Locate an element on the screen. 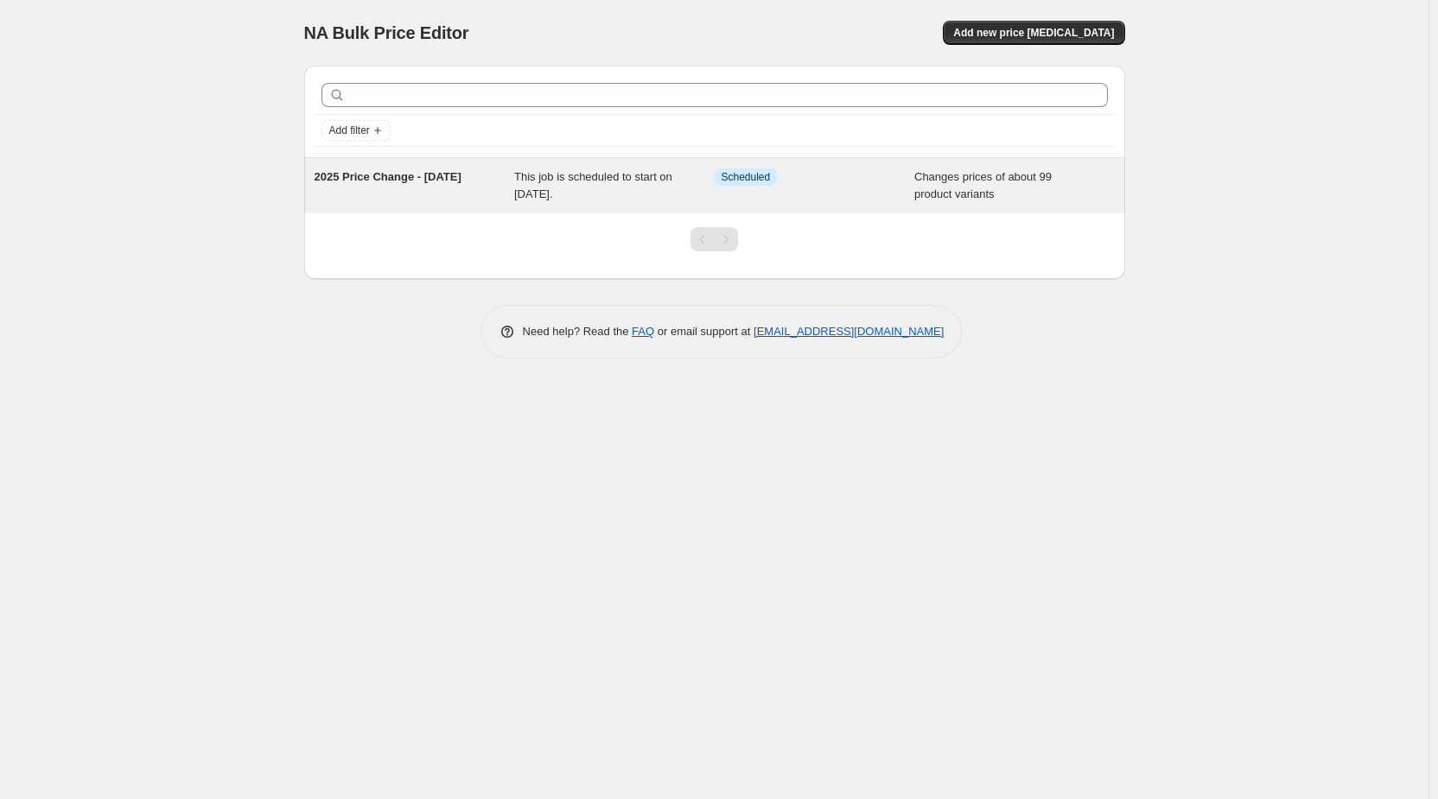 This screenshot has height=799, width=1438. span: or email support at is located at coordinates (704, 331).